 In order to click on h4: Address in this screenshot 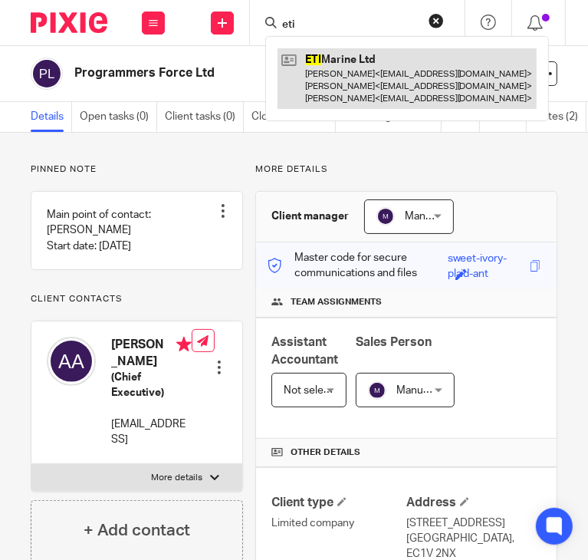, I will do `click(474, 502)`.